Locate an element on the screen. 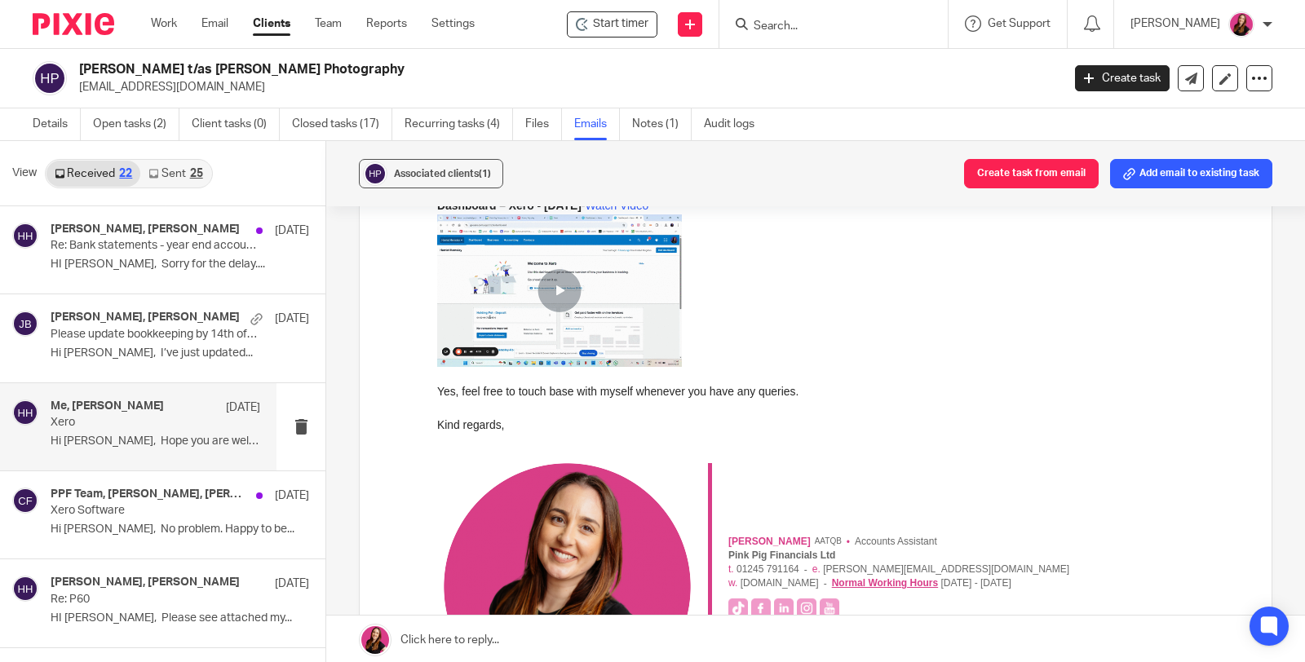 The image size is (1305, 662). button: Create task from email is located at coordinates (1031, 174).